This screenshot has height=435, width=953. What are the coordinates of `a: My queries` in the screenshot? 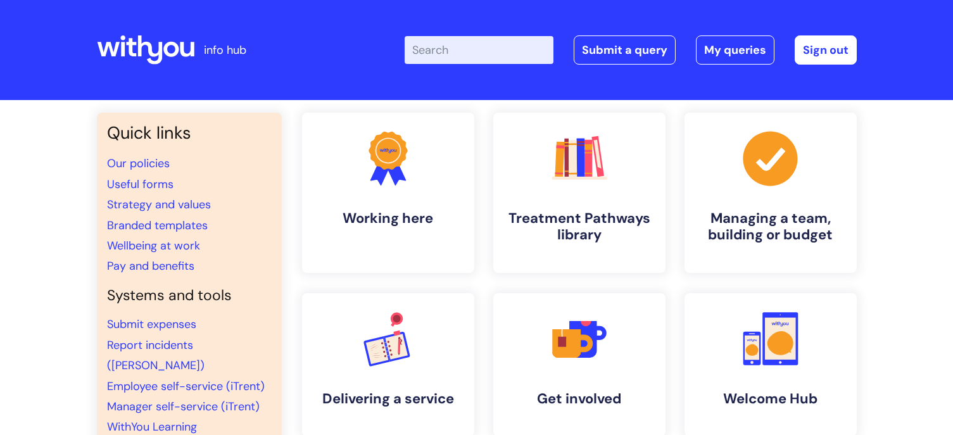 It's located at (735, 50).